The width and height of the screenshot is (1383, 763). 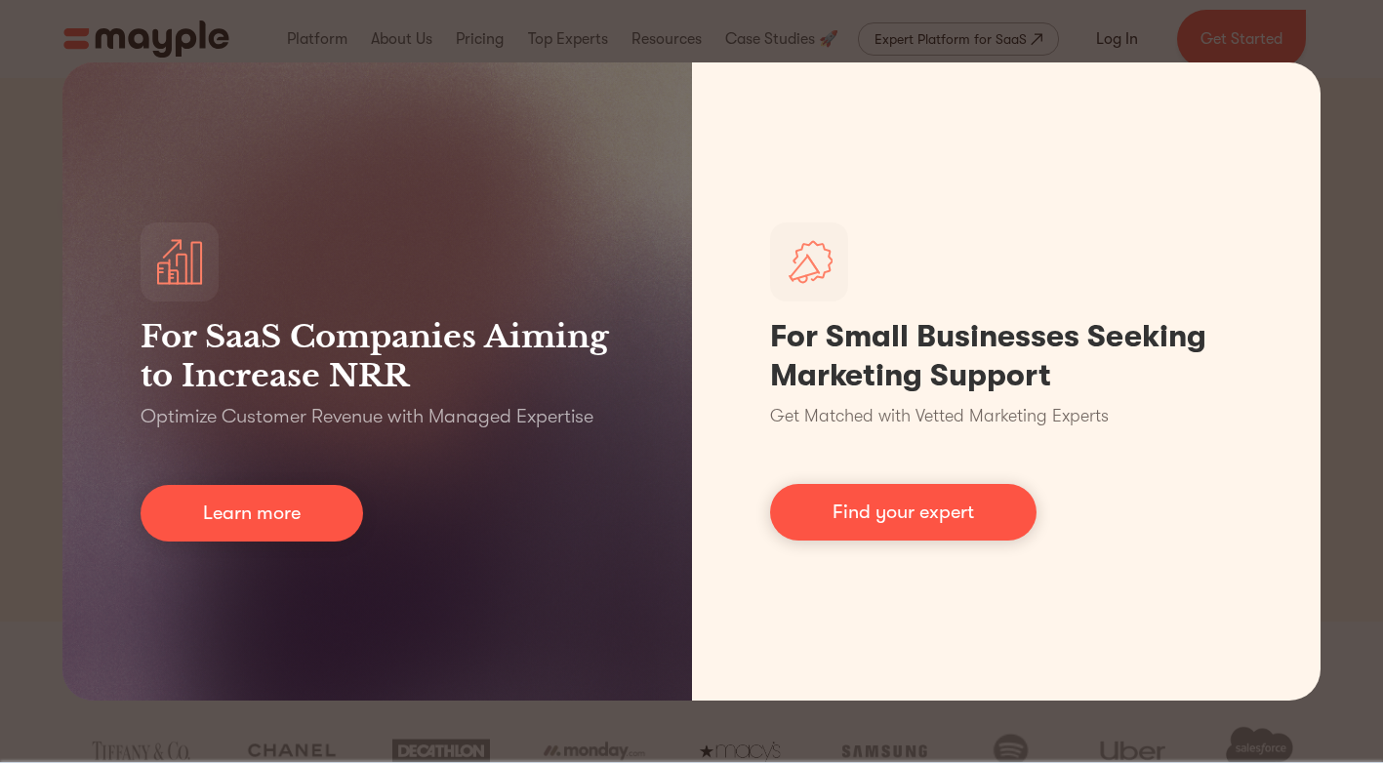 What do you see at coordinates (377, 356) in the screenshot?
I see `h3: For SaaS Companies Aiming to Increase NRR` at bounding box center [377, 356].